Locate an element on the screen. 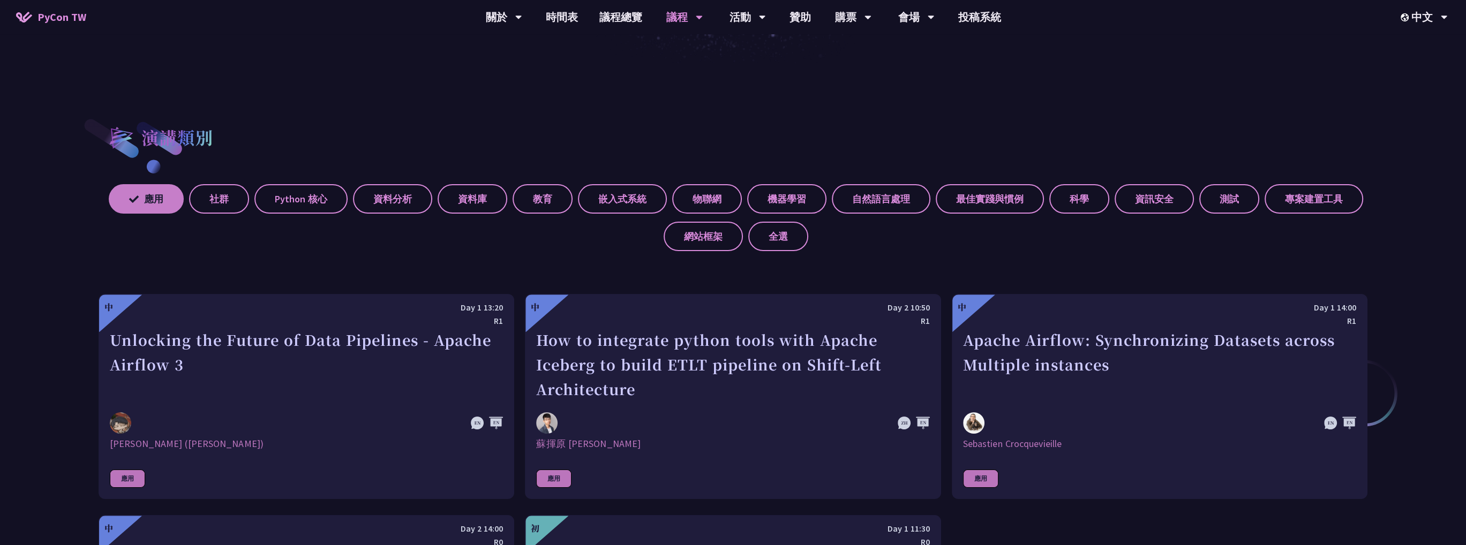 The width and height of the screenshot is (1466, 545). div: Day 1 13:20 is located at coordinates (306, 308).